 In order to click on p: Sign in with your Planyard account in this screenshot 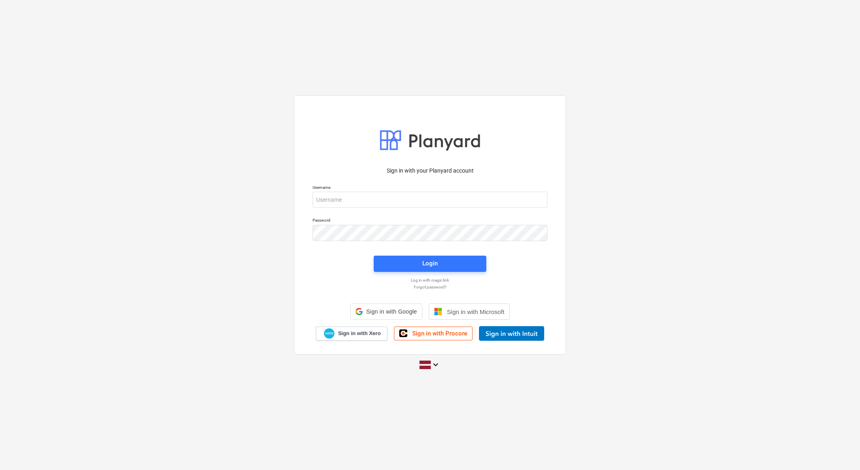, I will do `click(430, 170)`.